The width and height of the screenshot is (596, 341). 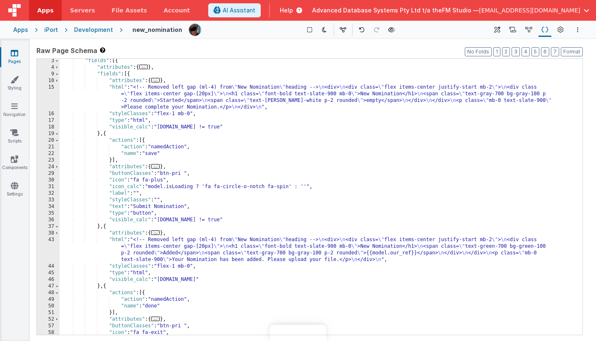 What do you see at coordinates (48, 213) in the screenshot?
I see `div: 35` at bounding box center [48, 213].